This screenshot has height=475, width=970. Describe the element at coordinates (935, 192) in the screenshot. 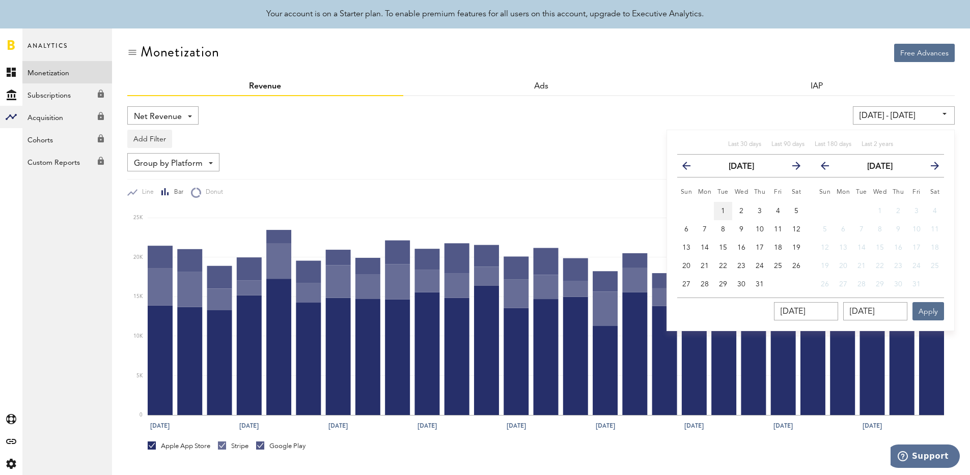

I see `small: Saturday` at that location.